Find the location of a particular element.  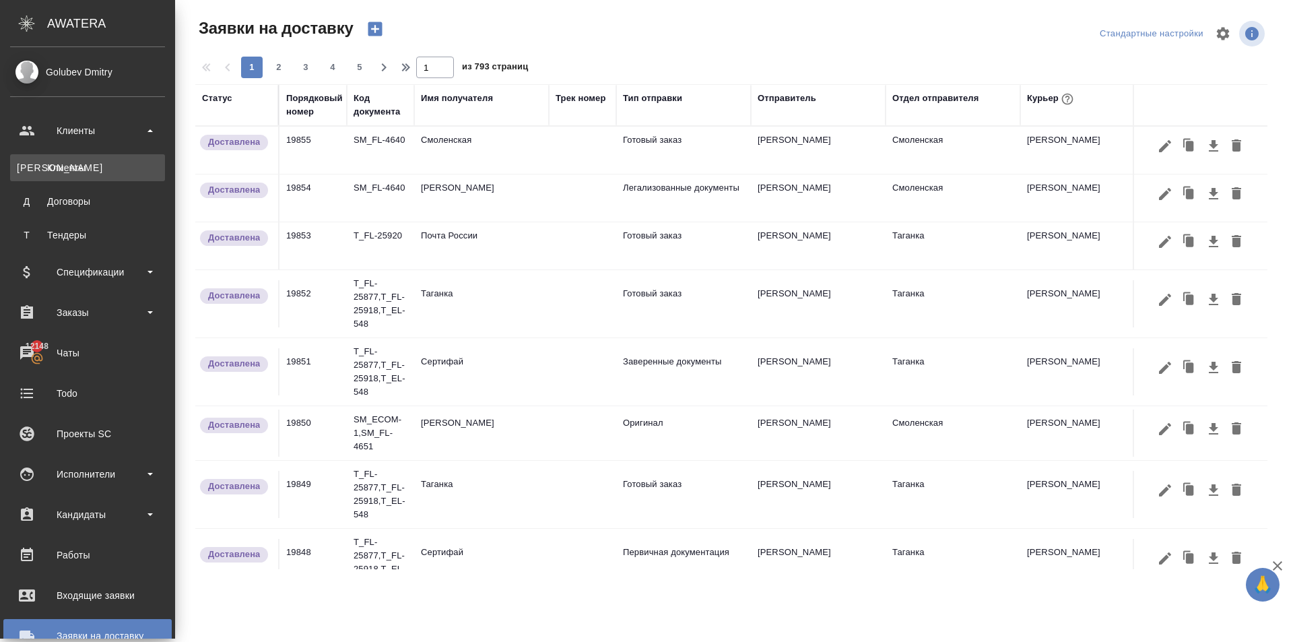

div: Договоры is located at coordinates (88, 201).